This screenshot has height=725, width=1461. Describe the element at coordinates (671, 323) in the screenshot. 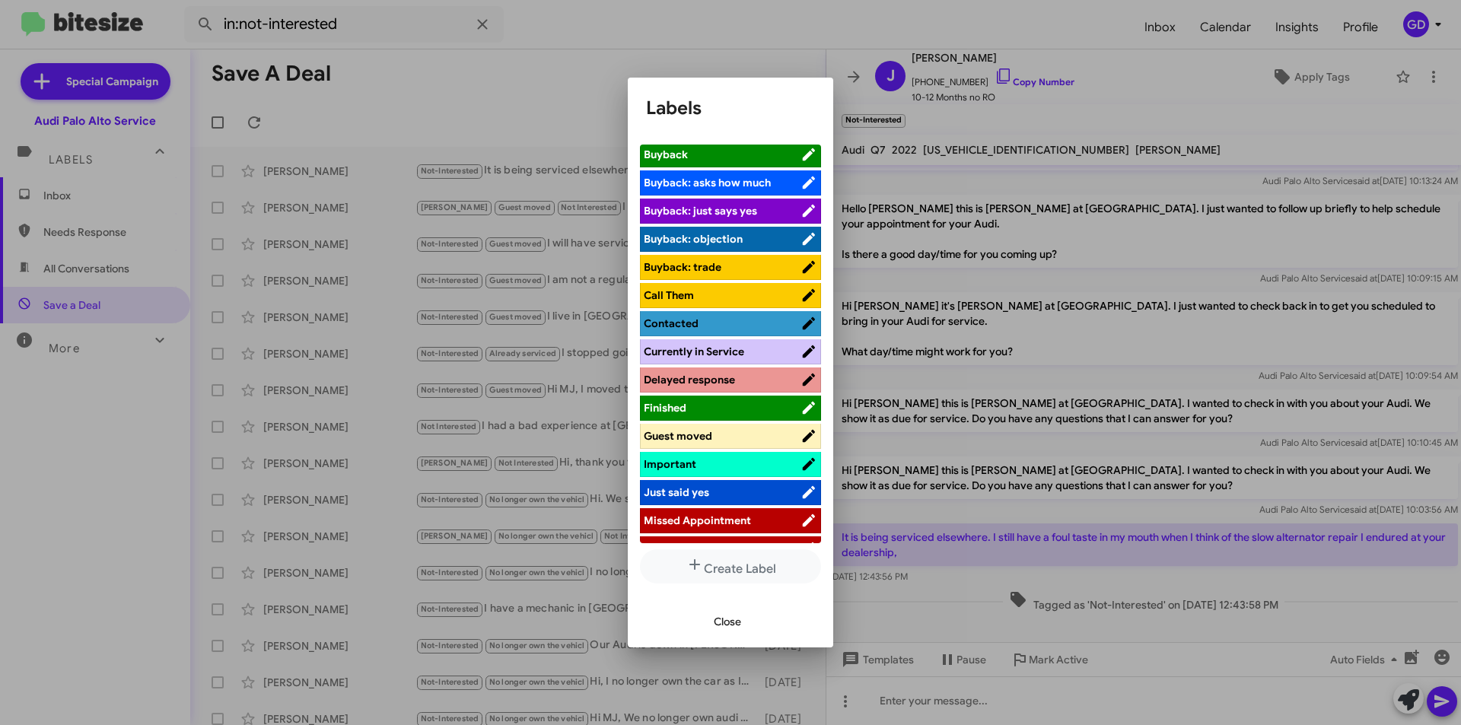

I see `span: Contacted` at that location.